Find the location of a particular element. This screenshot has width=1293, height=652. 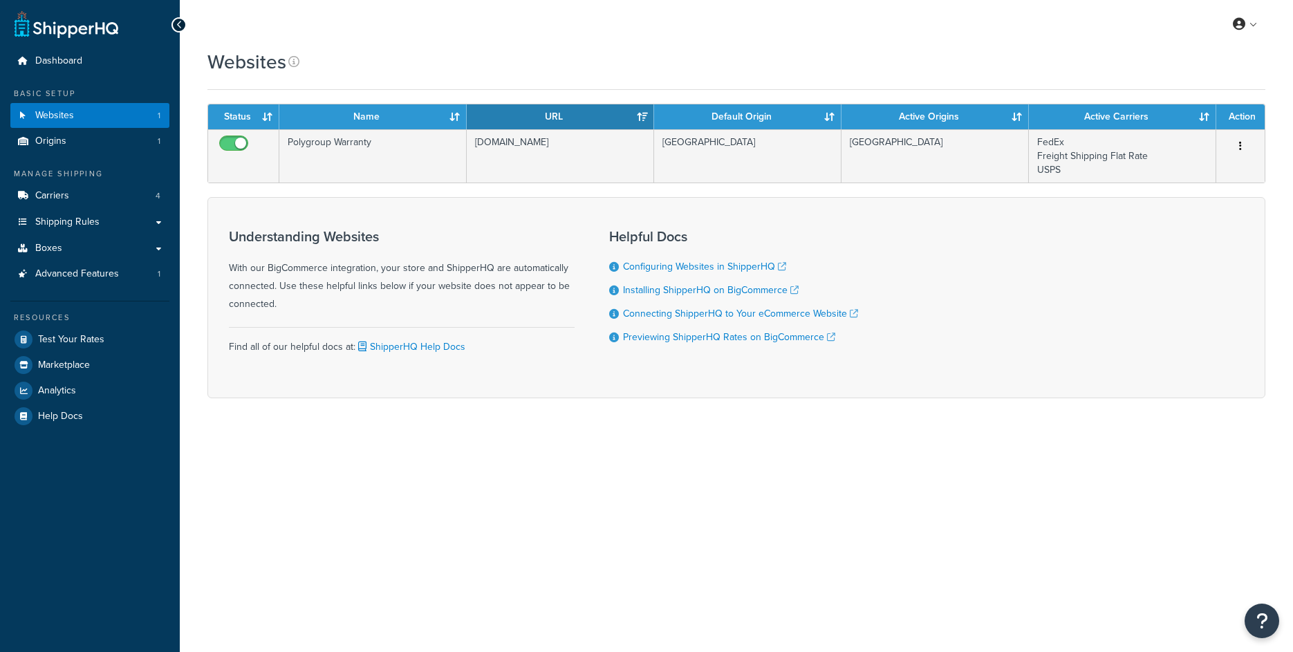

span: 4 is located at coordinates (158, 196).